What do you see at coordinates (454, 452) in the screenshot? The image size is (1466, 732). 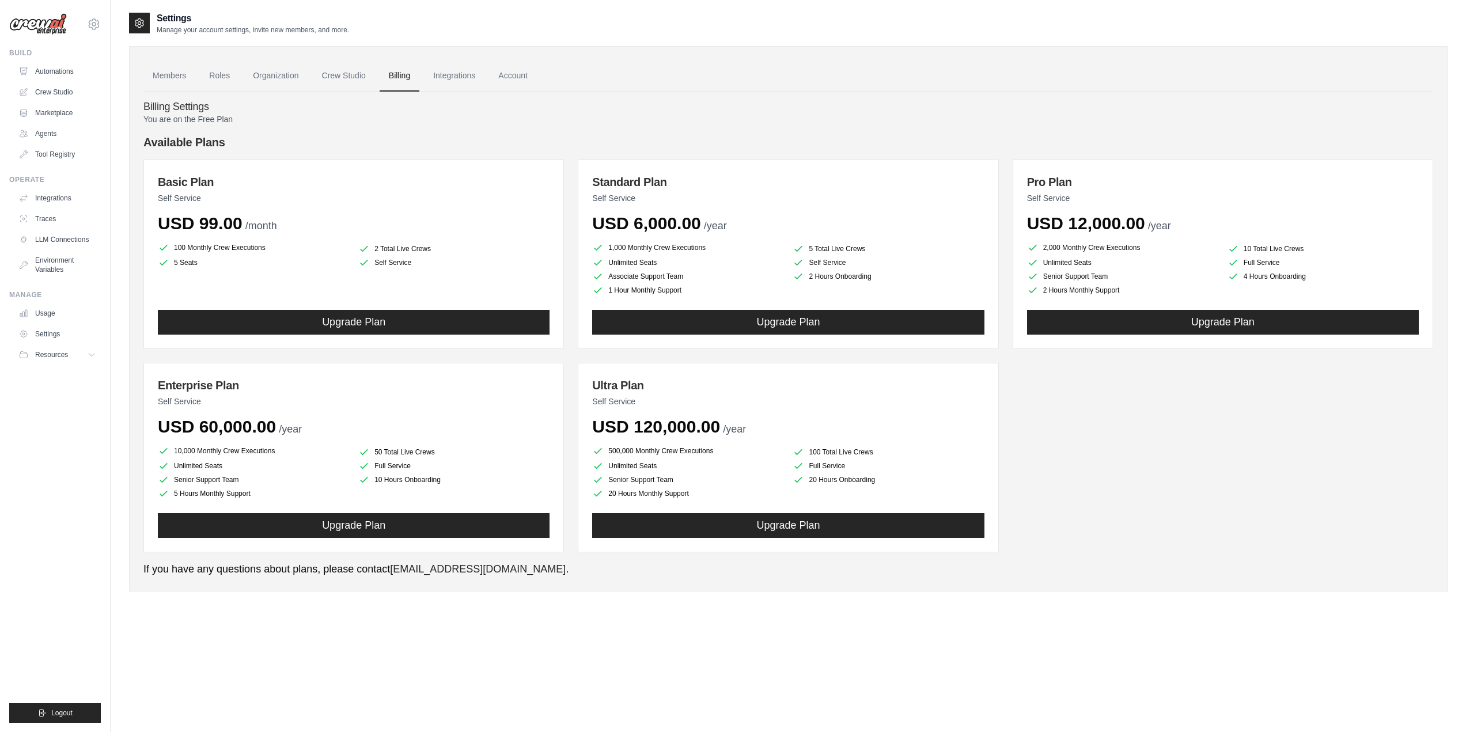 I see `li: 50 Total Live Crews` at bounding box center [454, 452].